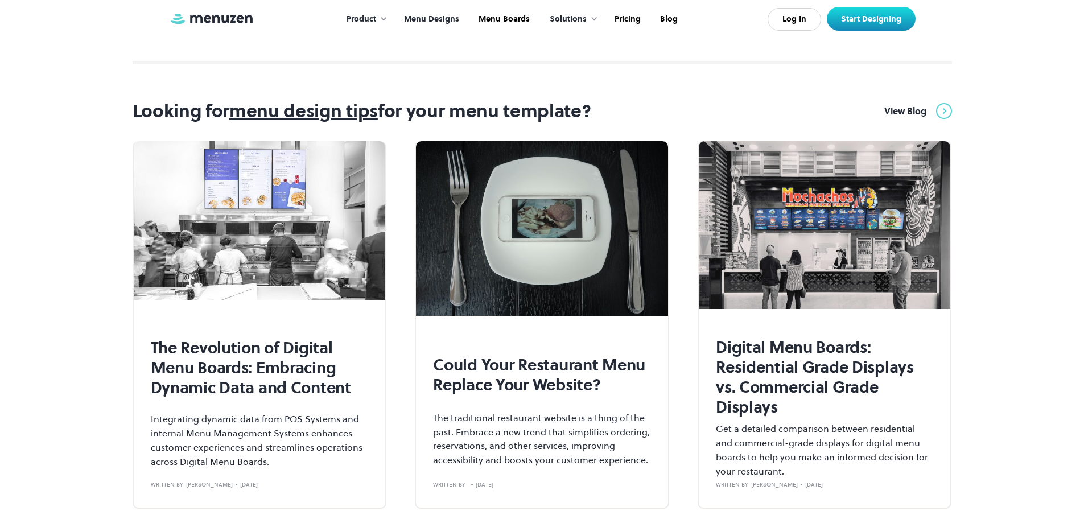 The width and height of the screenshot is (1084, 523). What do you see at coordinates (430, 19) in the screenshot?
I see `a: Menu Designs` at bounding box center [430, 19].